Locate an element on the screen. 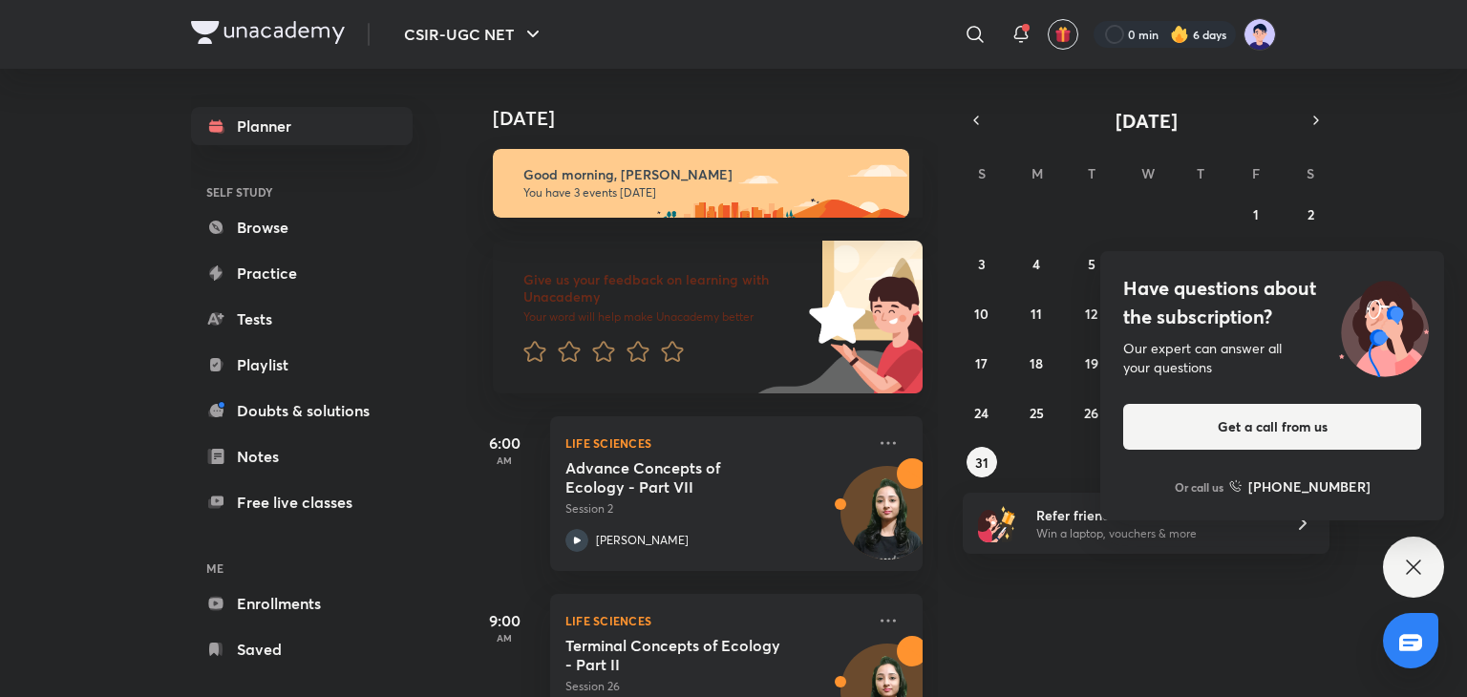 This screenshot has height=697, width=1467. button: August 26, 2025 is located at coordinates (1091, 412).